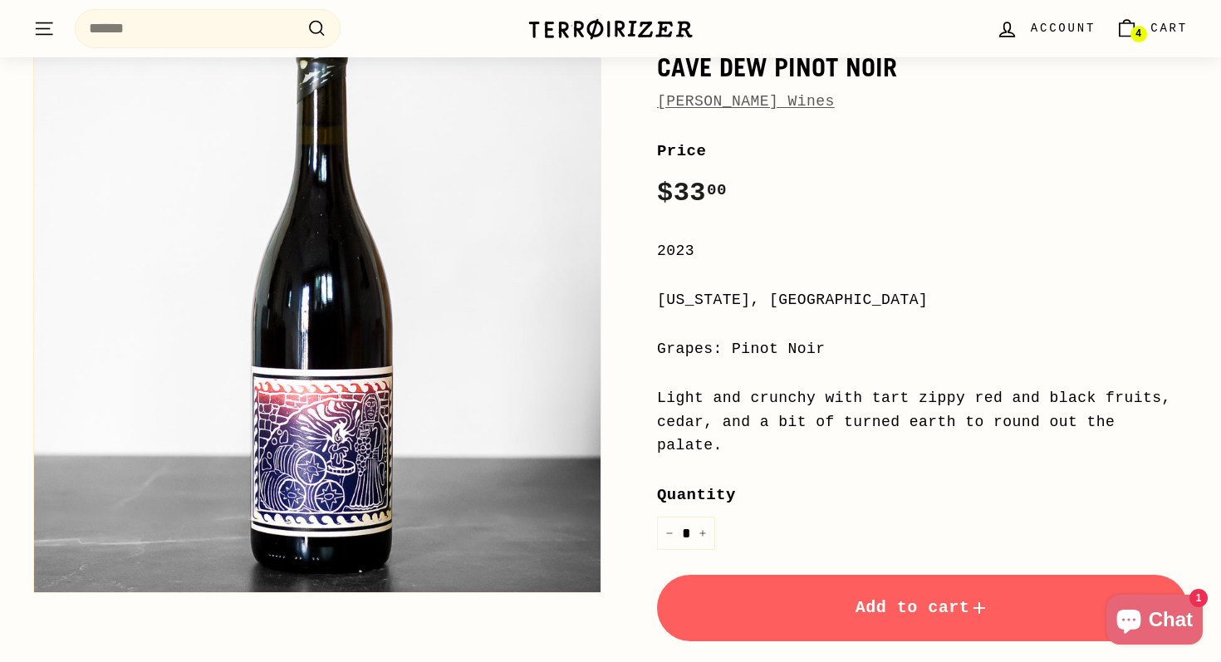 Image resolution: width=1221 pixels, height=662 pixels. What do you see at coordinates (1063, 28) in the screenshot?
I see `span: Account` at bounding box center [1063, 28].